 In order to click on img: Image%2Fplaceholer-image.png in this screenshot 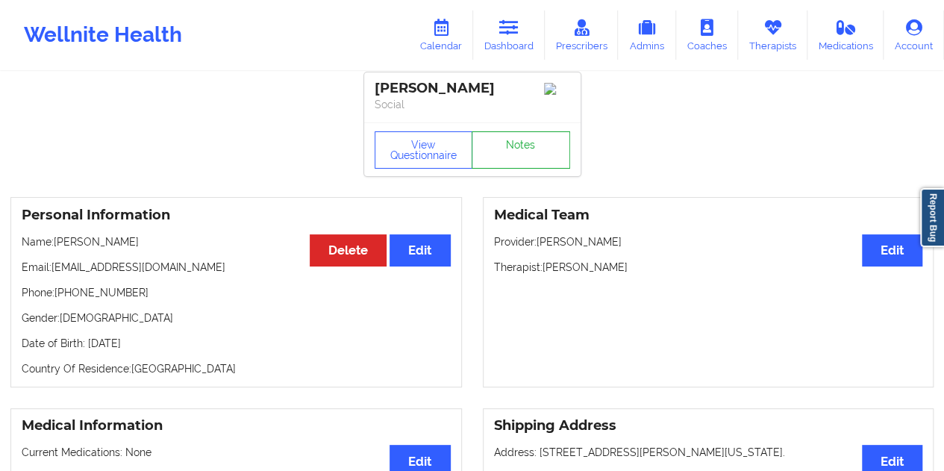, I will do `click(556, 89)`.